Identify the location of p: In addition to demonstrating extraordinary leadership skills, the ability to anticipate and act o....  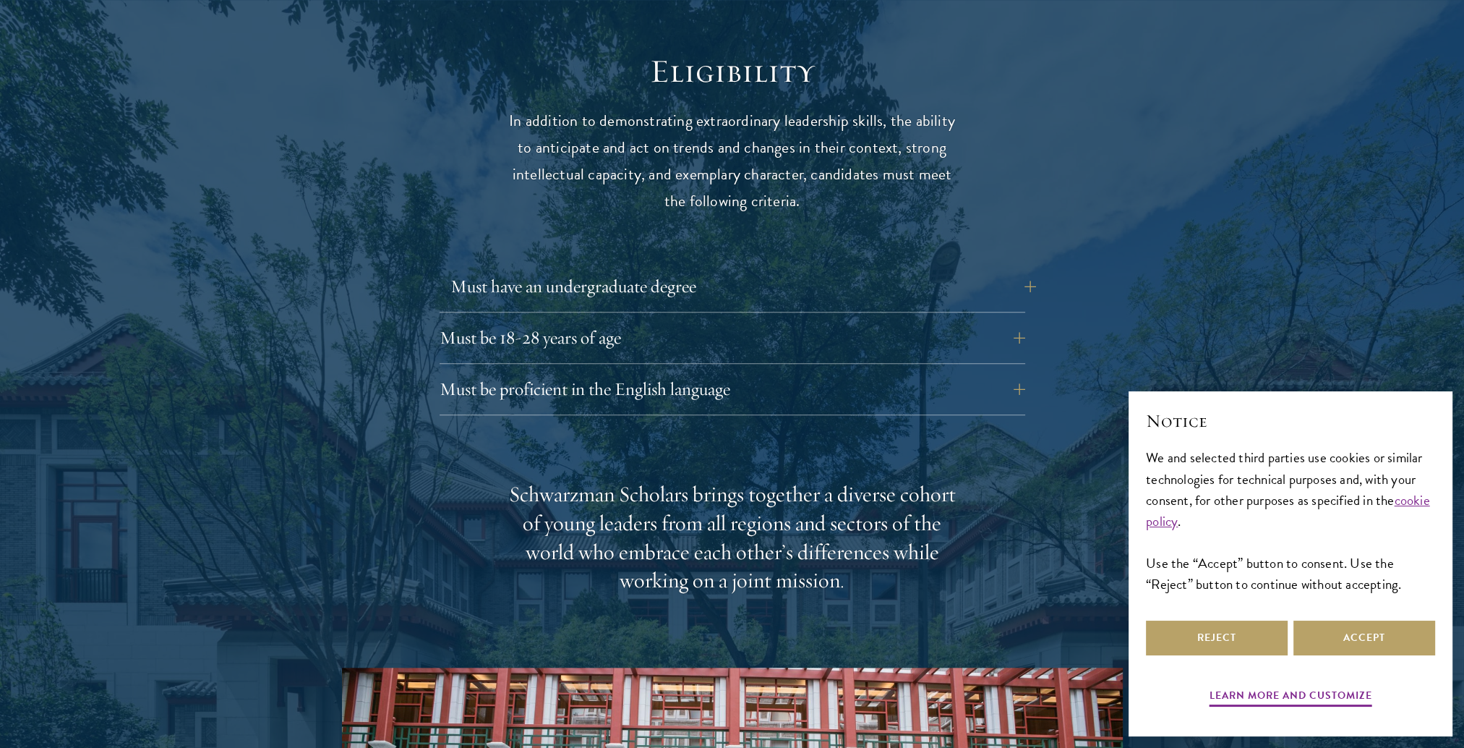
(733, 161).